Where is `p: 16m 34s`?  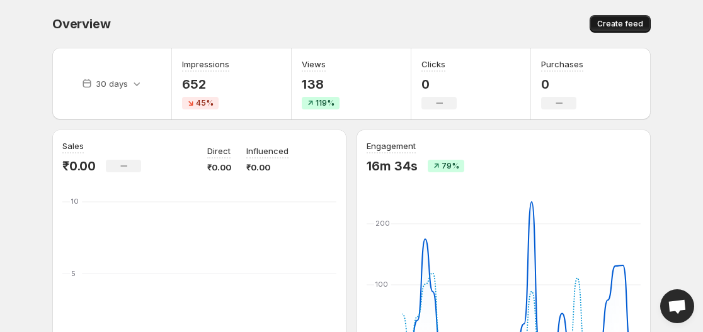 p: 16m 34s is located at coordinates (392, 166).